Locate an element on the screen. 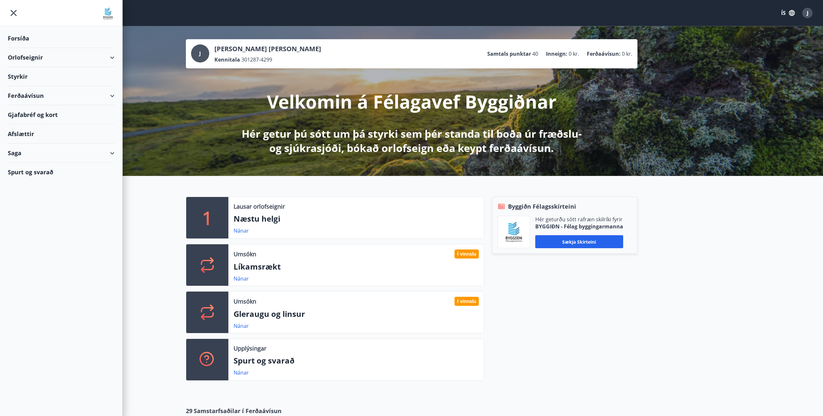 The height and width of the screenshot is (416, 823). p: Spurt og svarað is located at coordinates (356, 361).